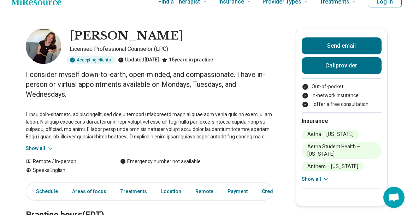  What do you see at coordinates (237, 191) in the screenshot?
I see `a: Payment` at bounding box center [237, 191].